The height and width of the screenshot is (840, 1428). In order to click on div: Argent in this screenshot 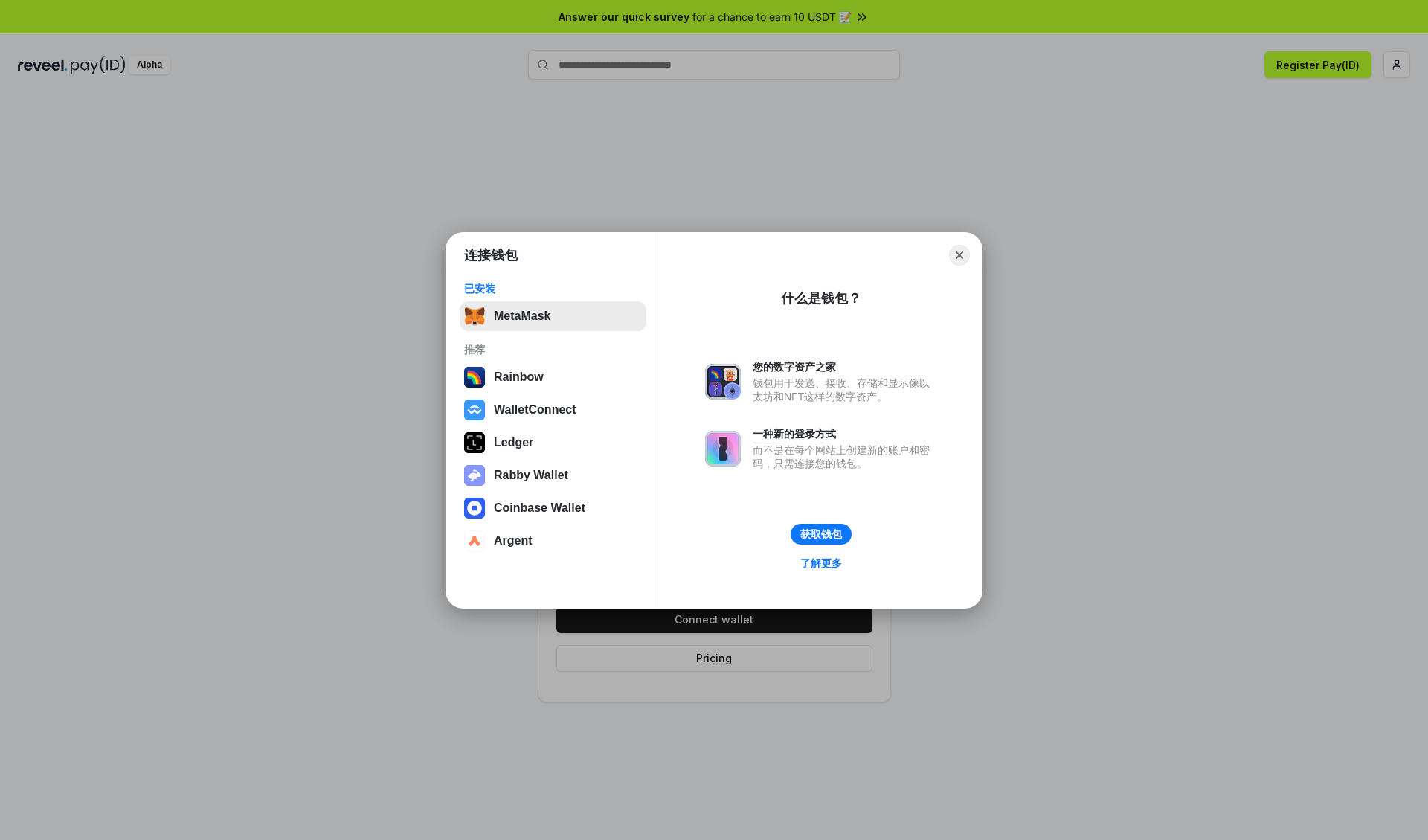, I will do `click(513, 540)`.